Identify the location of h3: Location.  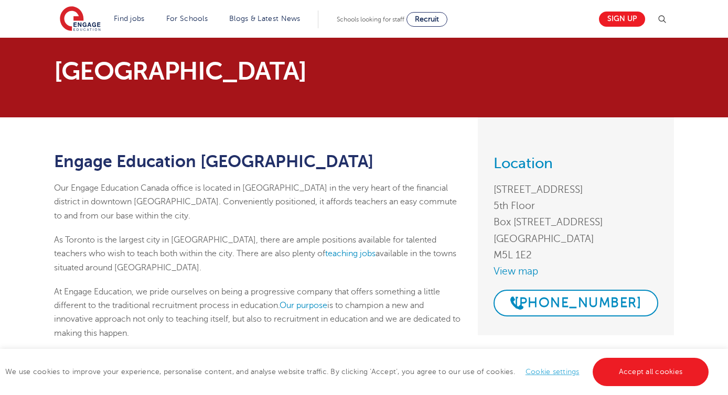
(576, 164).